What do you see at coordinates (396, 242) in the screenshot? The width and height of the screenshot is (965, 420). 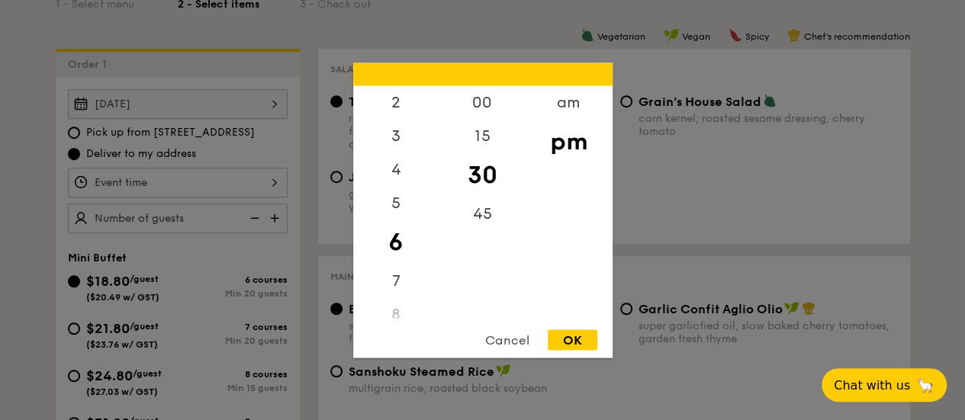 I see `div: 6` at bounding box center [396, 242].